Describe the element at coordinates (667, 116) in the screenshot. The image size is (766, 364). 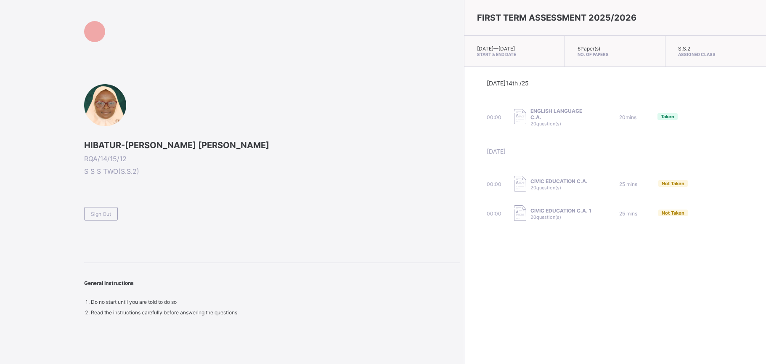
I see `span: Taken` at that location.